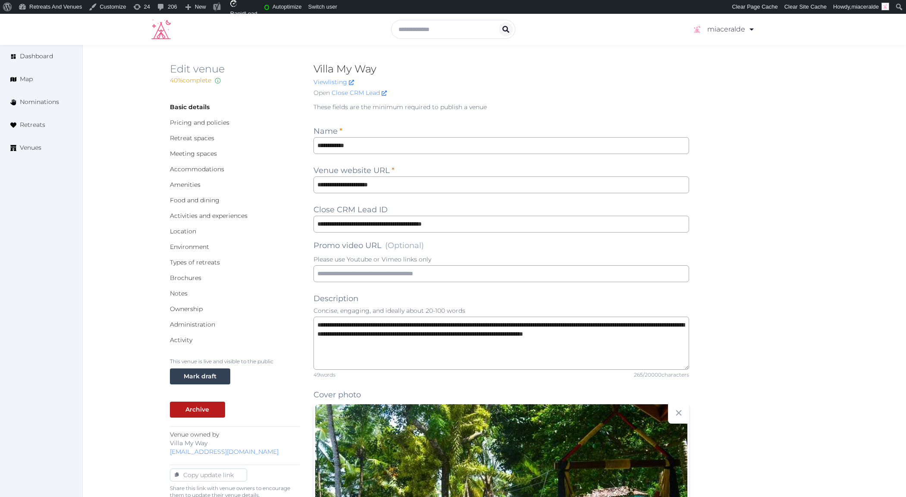 The width and height of the screenshot is (906, 497). What do you see at coordinates (39, 102) in the screenshot?
I see `span: Nominations` at bounding box center [39, 102].